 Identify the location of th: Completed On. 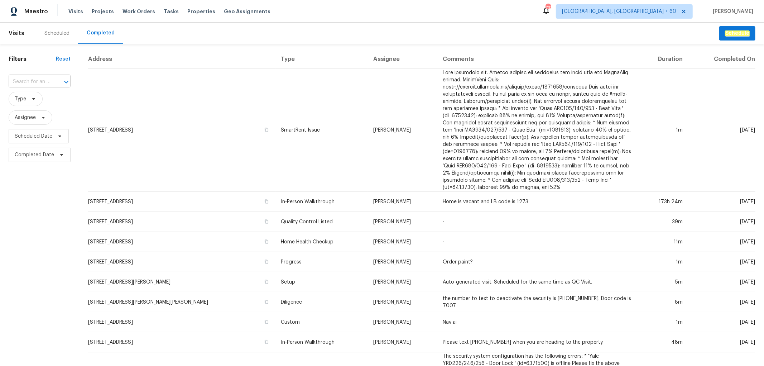
(722, 59).